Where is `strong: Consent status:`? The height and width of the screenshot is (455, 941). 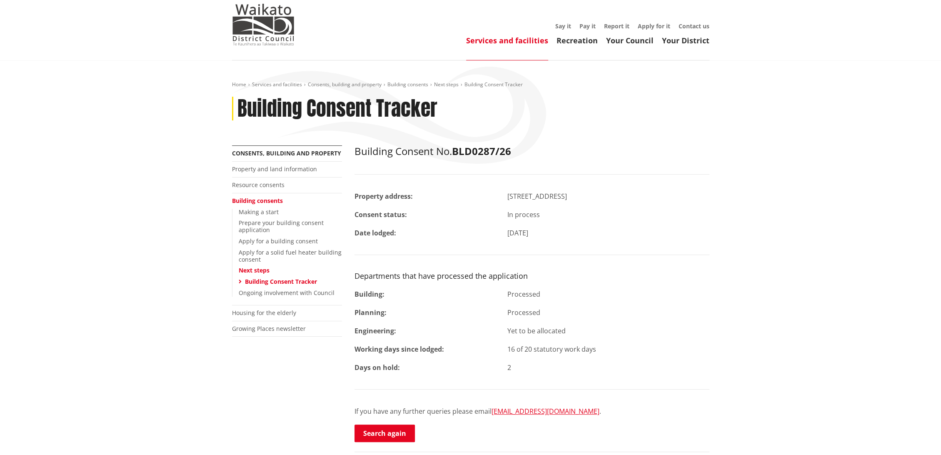
strong: Consent status: is located at coordinates (381, 215).